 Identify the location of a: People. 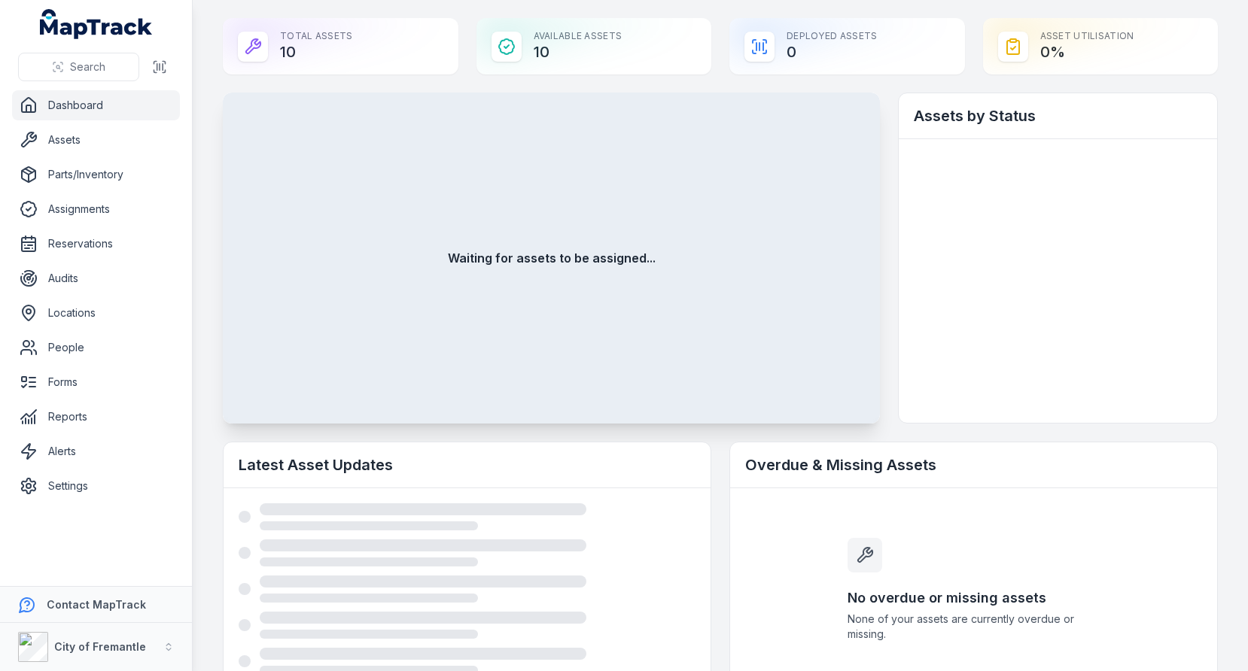
(96, 348).